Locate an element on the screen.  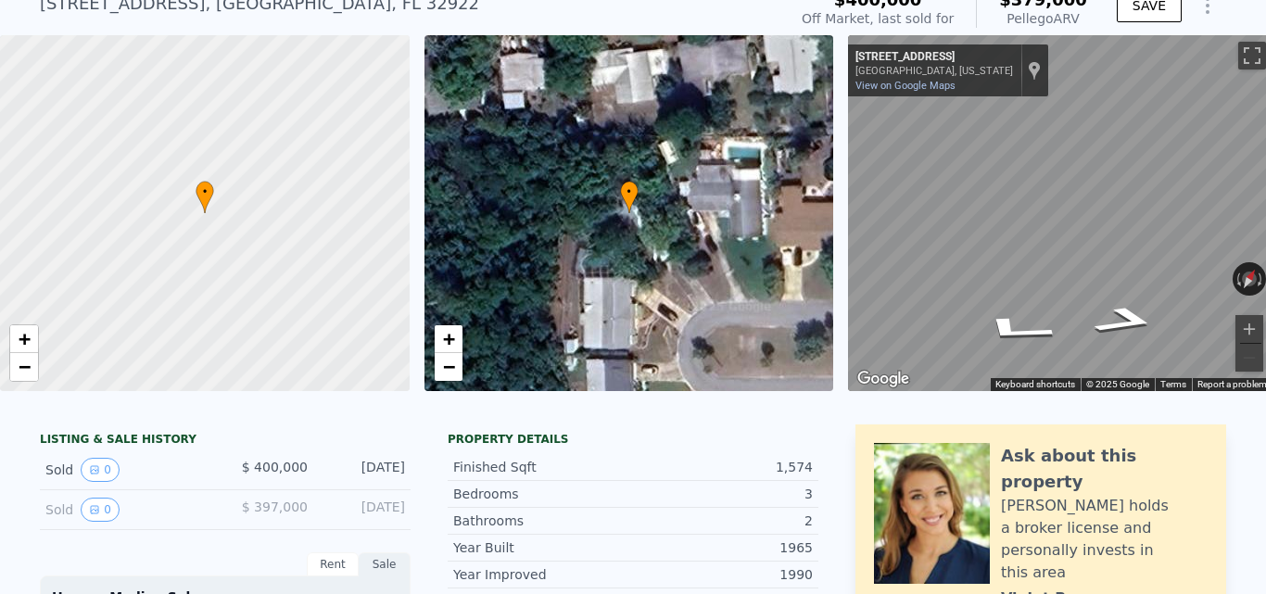
div: Bathrooms is located at coordinates (543, 521).